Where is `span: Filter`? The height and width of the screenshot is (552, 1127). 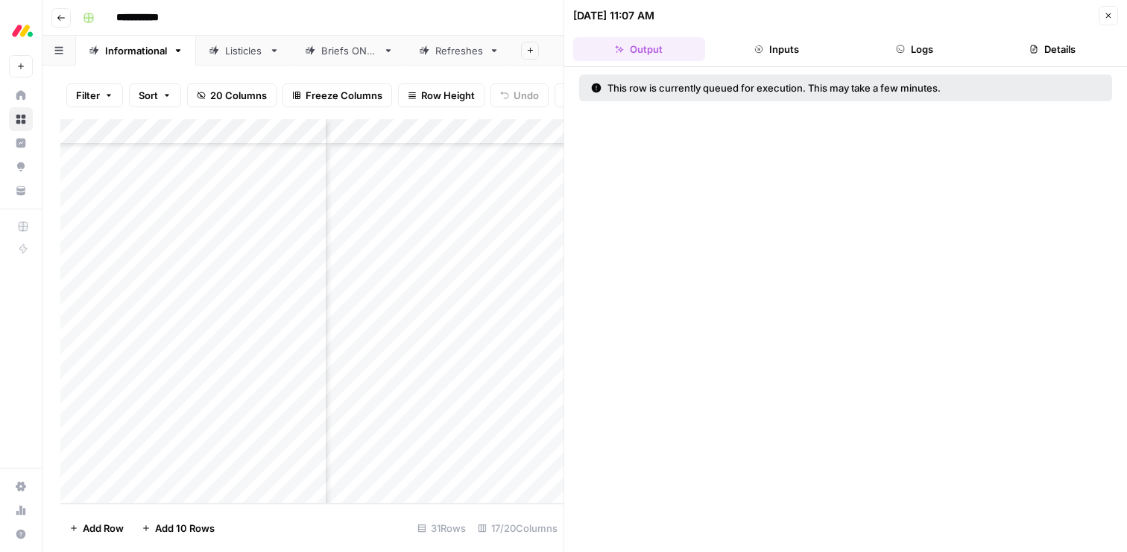
span: Filter is located at coordinates (88, 95).